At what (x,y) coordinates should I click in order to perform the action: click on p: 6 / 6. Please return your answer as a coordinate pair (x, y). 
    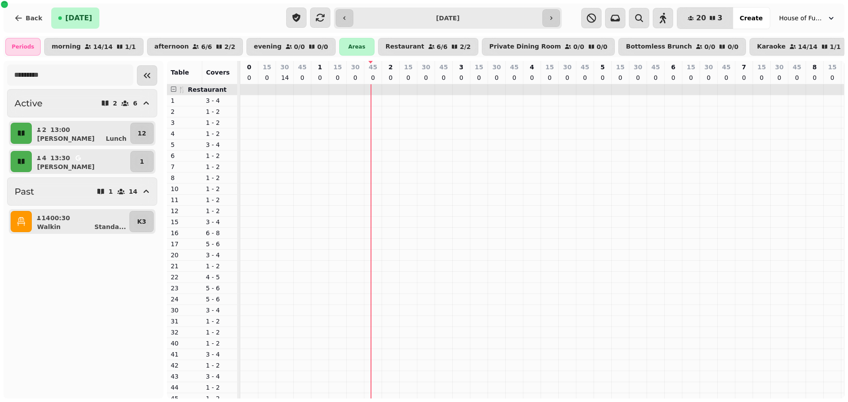
    Looking at the image, I should click on (442, 47).